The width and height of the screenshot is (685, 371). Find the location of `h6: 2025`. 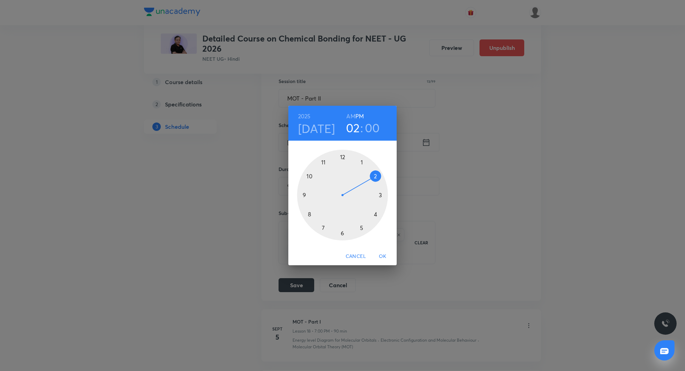

h6: 2025 is located at coordinates (304, 116).